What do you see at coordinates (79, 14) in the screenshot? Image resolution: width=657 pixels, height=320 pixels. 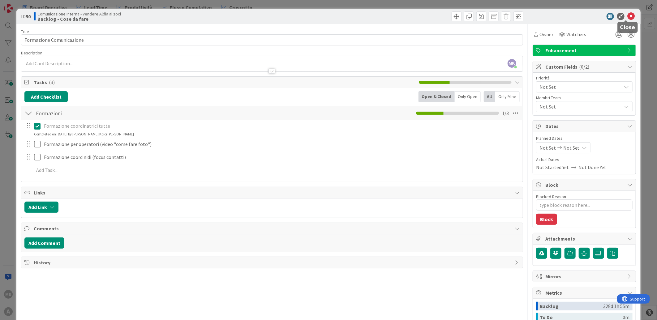 I see `span: Comunicazione Interna - Vendere Aldia ai soci` at bounding box center [79, 14].